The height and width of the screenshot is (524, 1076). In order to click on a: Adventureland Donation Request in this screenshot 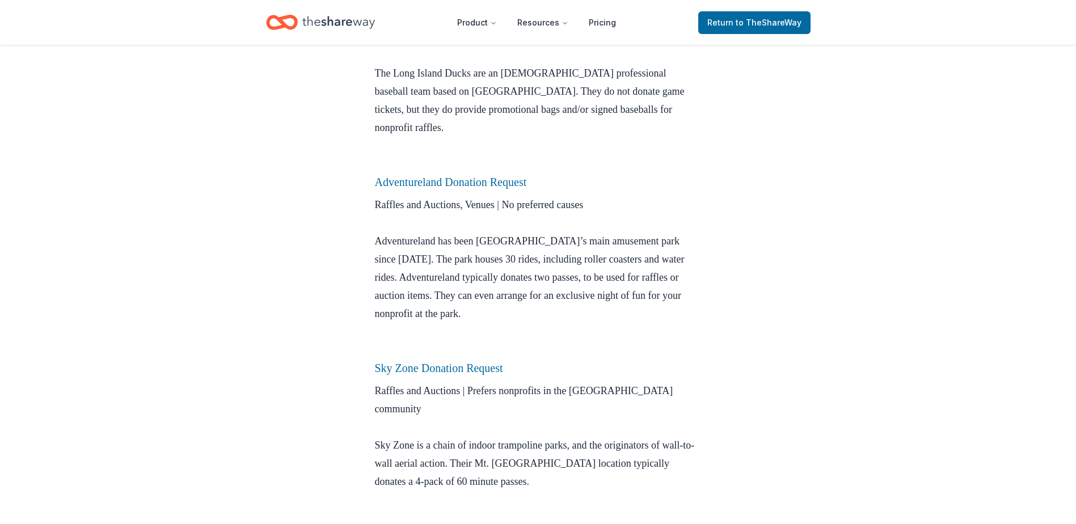, I will do `click(451, 182)`.